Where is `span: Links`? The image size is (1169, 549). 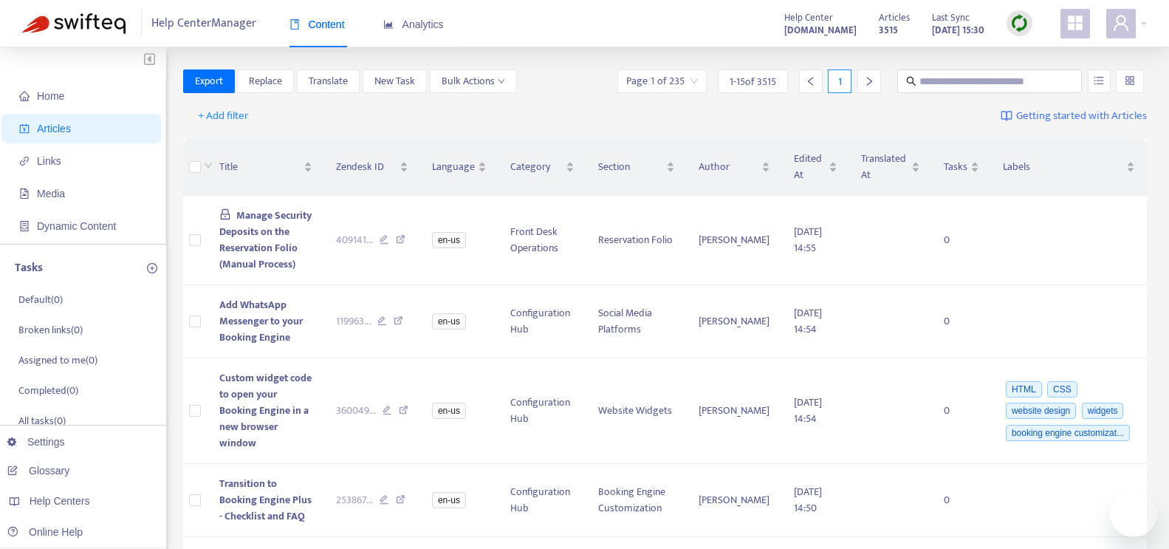
span: Links is located at coordinates (49, 161).